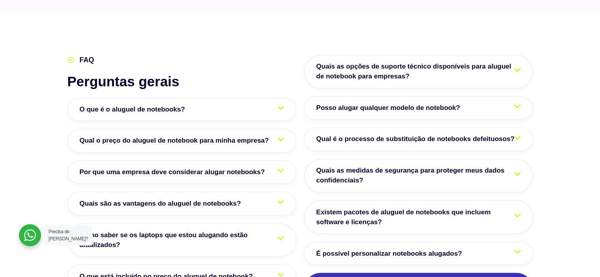  What do you see at coordinates (418, 217) in the screenshot?
I see `span: Existem pacotes de aluguel de notebooks que incluem software e licenças?` at bounding box center [418, 217].